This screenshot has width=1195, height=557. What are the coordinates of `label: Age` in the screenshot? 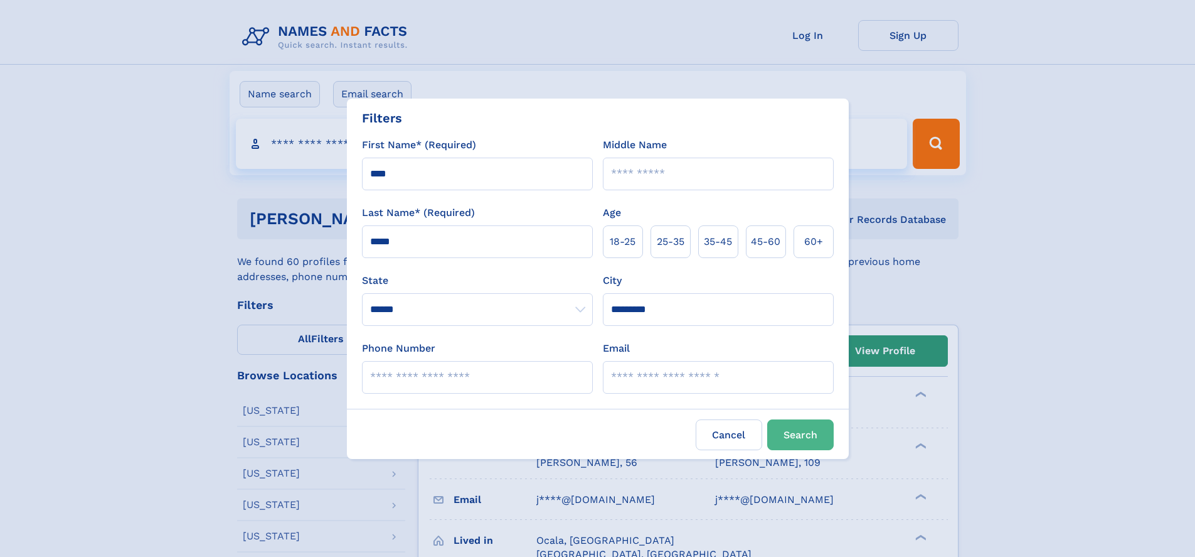 It's located at (612, 213).